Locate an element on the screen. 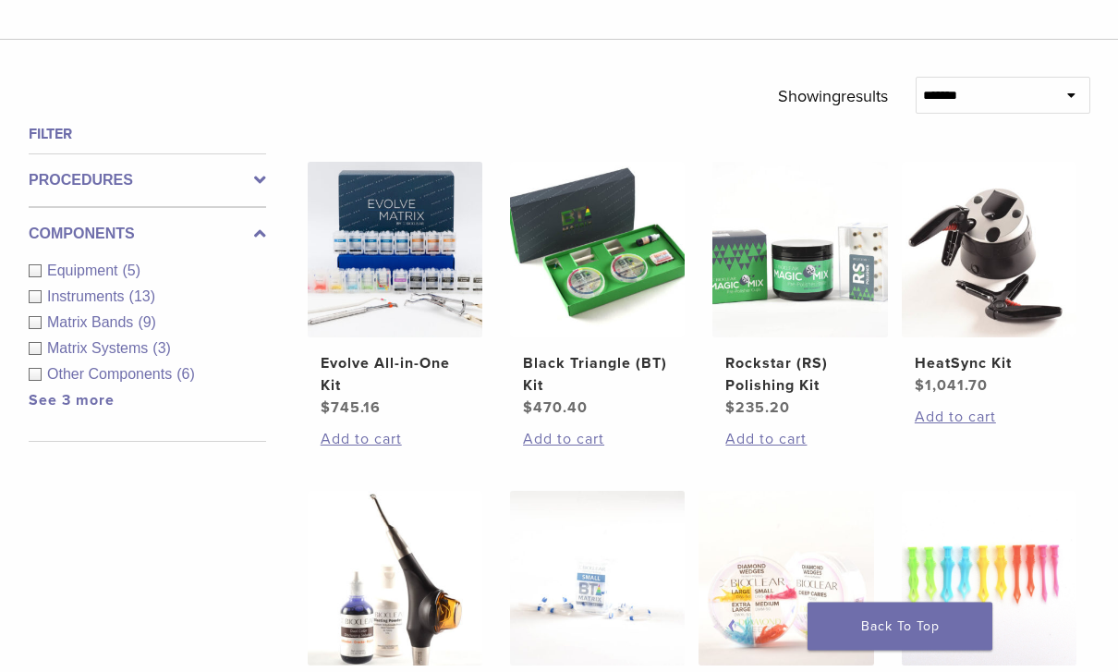  a: See 3 more is located at coordinates (71, 401).